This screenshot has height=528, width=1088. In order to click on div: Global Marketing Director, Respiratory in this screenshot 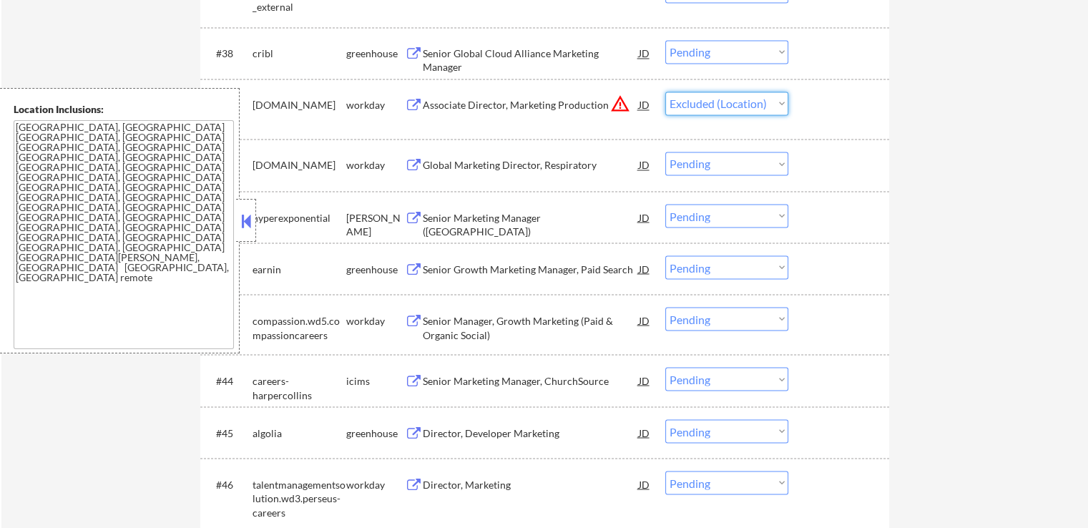, I will do `click(531, 165)`.